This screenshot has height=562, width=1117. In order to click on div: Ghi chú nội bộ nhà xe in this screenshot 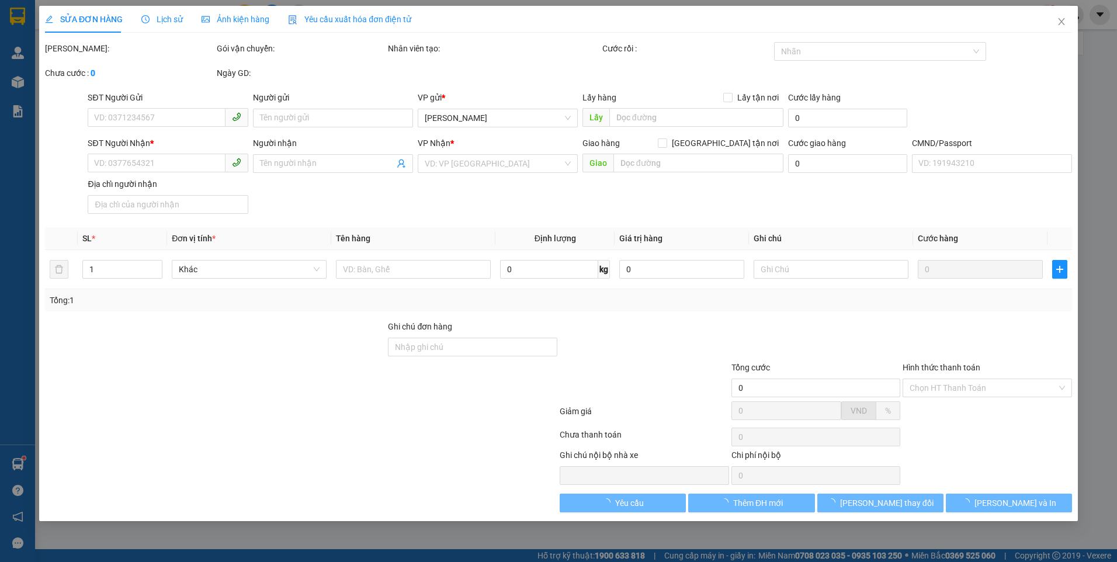, I will do `click(644, 457)`.